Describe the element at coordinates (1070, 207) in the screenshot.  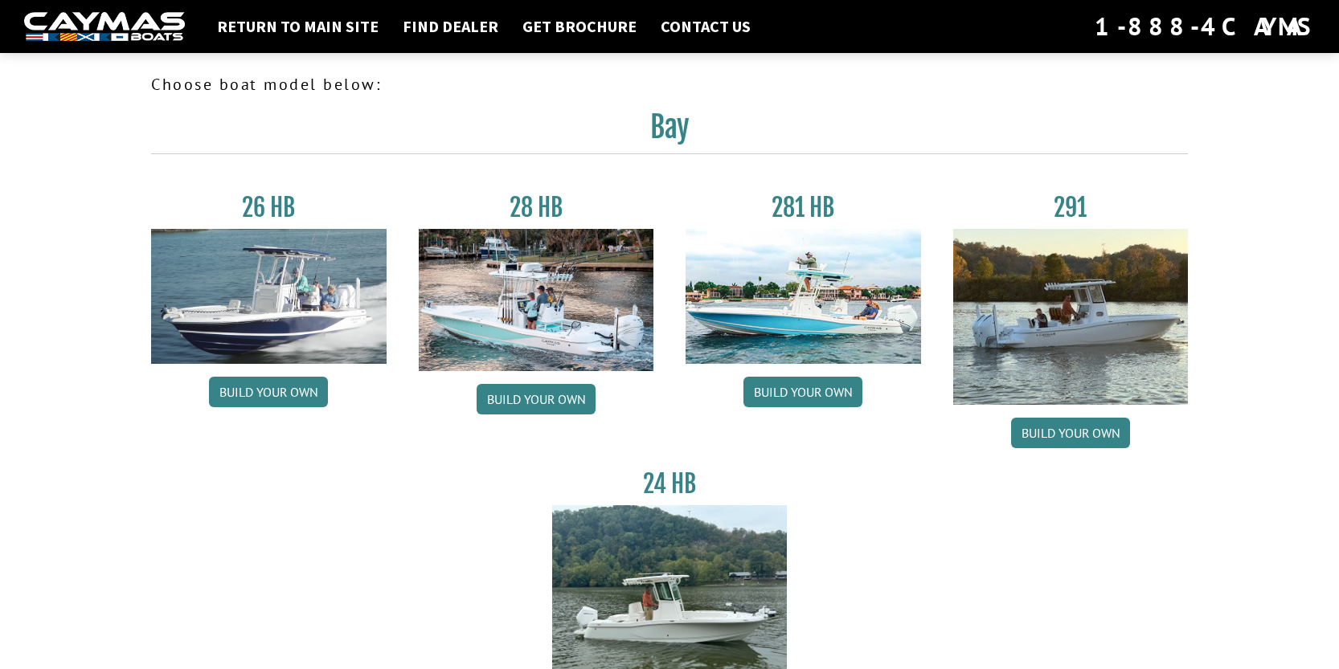
I see `h3: 291` at that location.